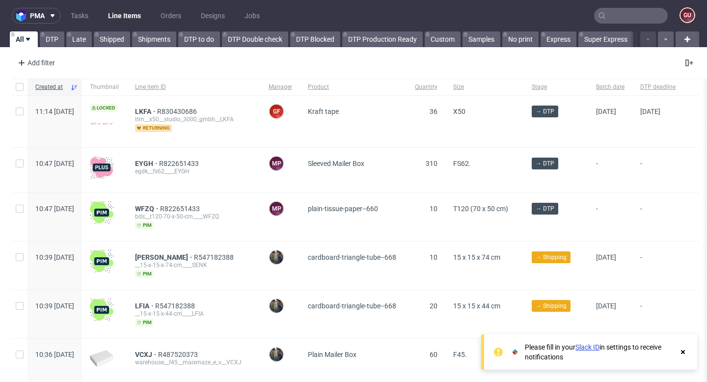 Image resolution: width=707 pixels, height=382 pixels. What do you see at coordinates (336, 163) in the screenshot?
I see `span: Sleeved Mailer Box` at bounding box center [336, 163].